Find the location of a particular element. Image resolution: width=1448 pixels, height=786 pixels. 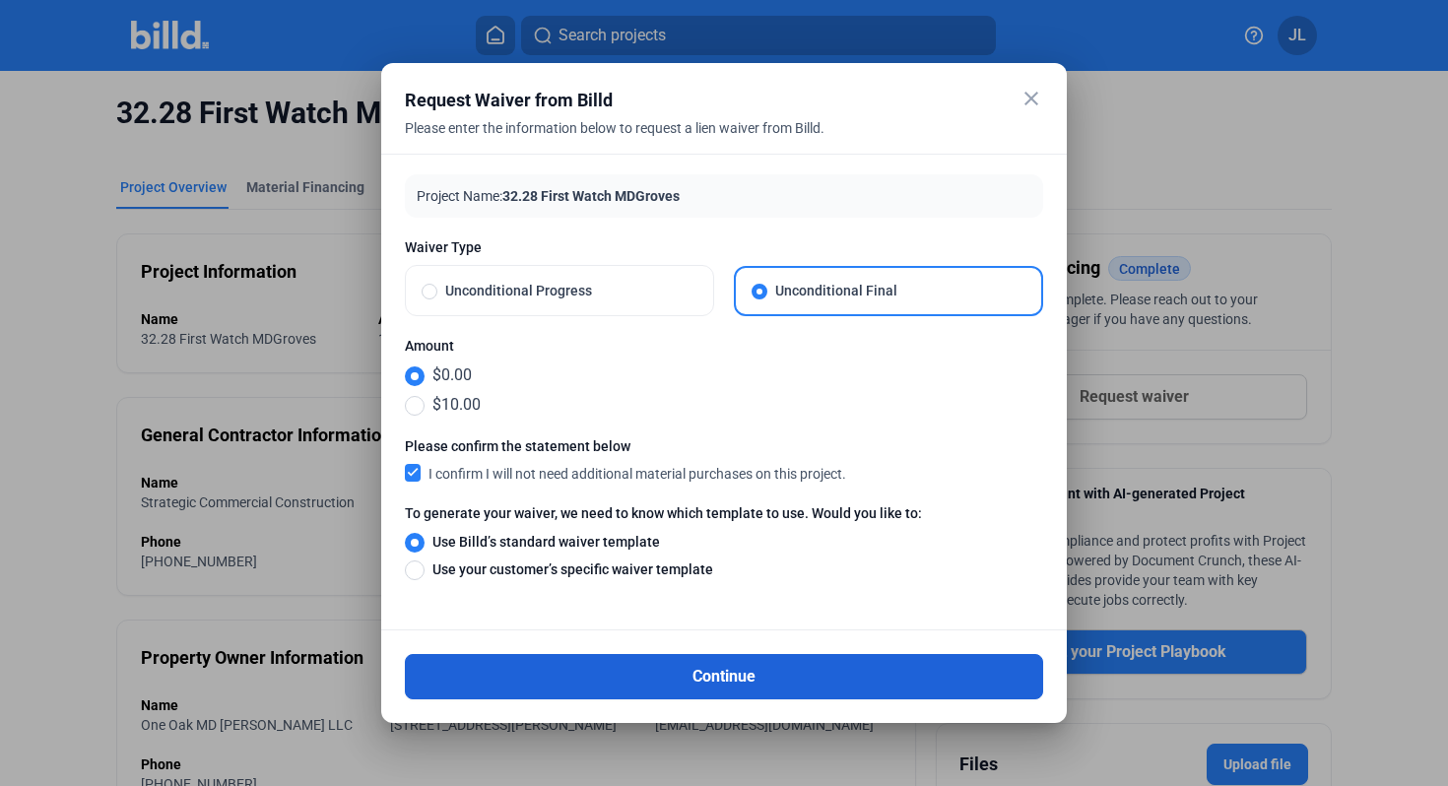

span: $0.00 is located at coordinates (448, 375).